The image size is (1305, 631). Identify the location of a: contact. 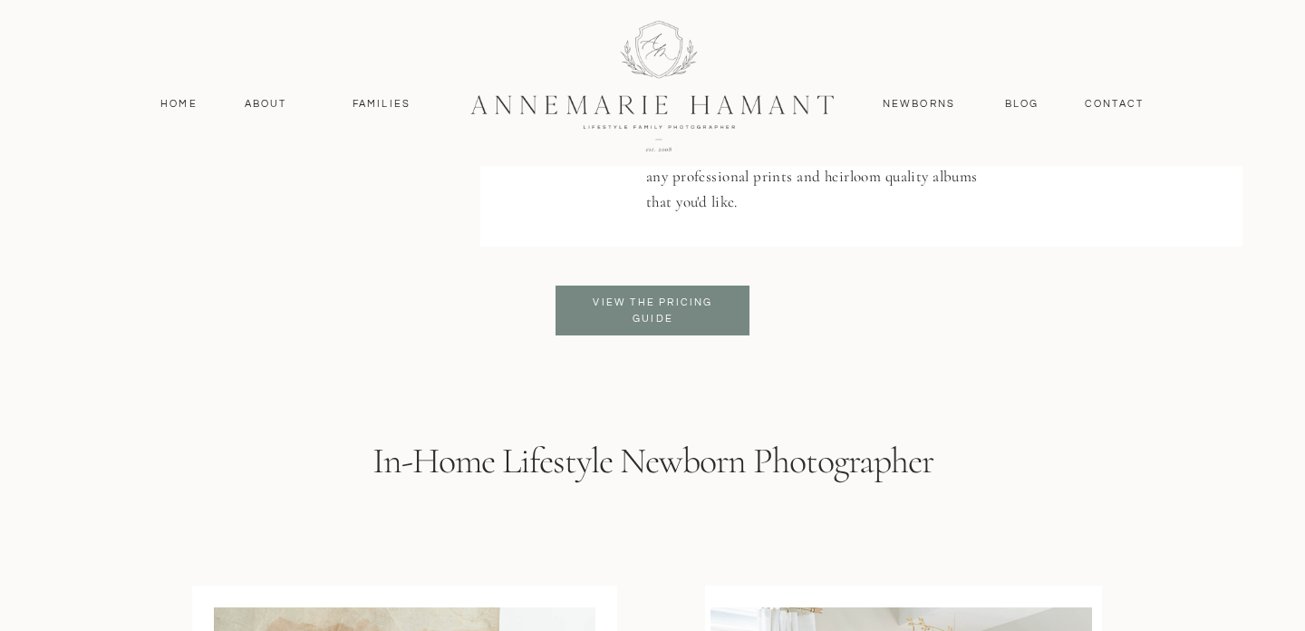
(1114, 104).